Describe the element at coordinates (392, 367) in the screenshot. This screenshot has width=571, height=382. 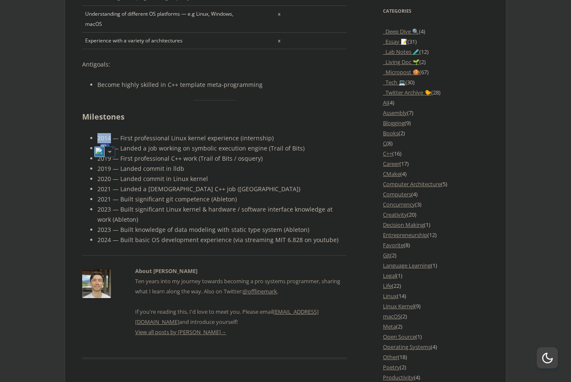
I see `a: Poetry` at that location.